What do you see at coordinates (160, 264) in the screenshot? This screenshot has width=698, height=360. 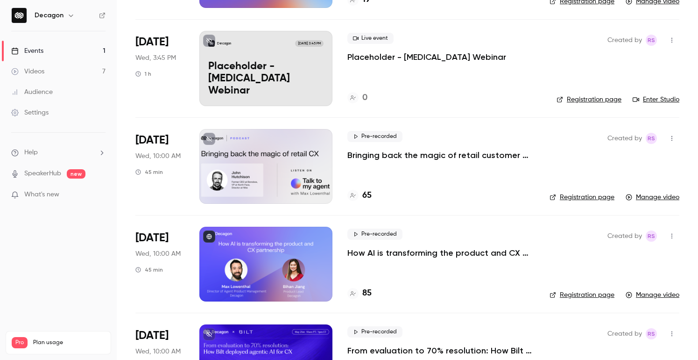 I see `div: Aug 6 Wed, 10:00 AM (America/Los Angeles)` at bounding box center [160, 264].